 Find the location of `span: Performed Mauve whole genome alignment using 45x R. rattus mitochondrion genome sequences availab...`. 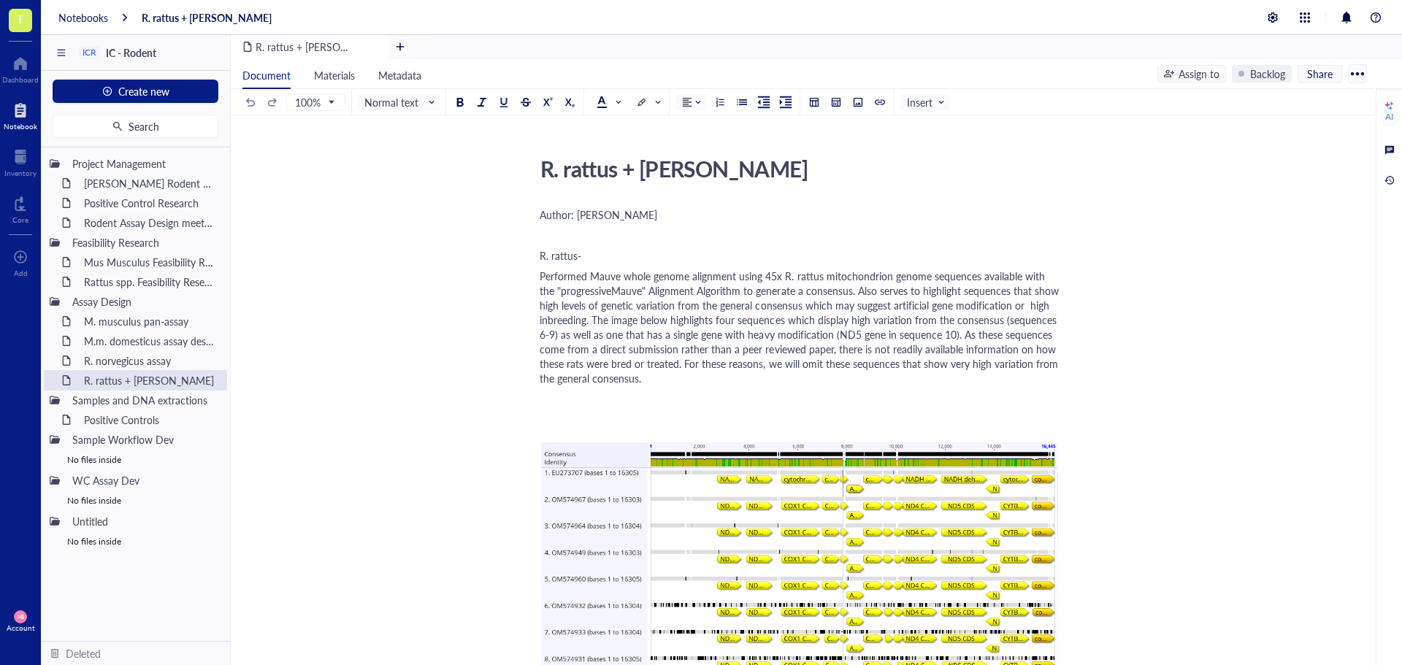

span: Performed Mauve whole genome alignment using 45x R. rattus mitochondrion genome sequences availab... is located at coordinates (801, 327).